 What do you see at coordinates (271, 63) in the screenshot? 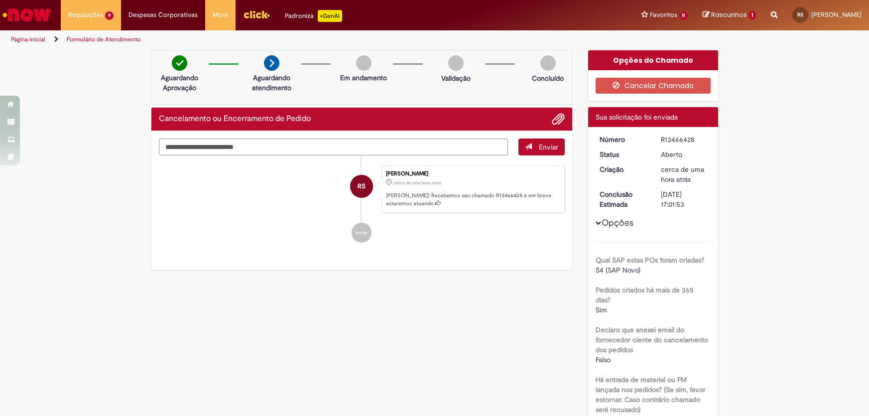
I see `img: arrow-next.png` at bounding box center [271, 63].